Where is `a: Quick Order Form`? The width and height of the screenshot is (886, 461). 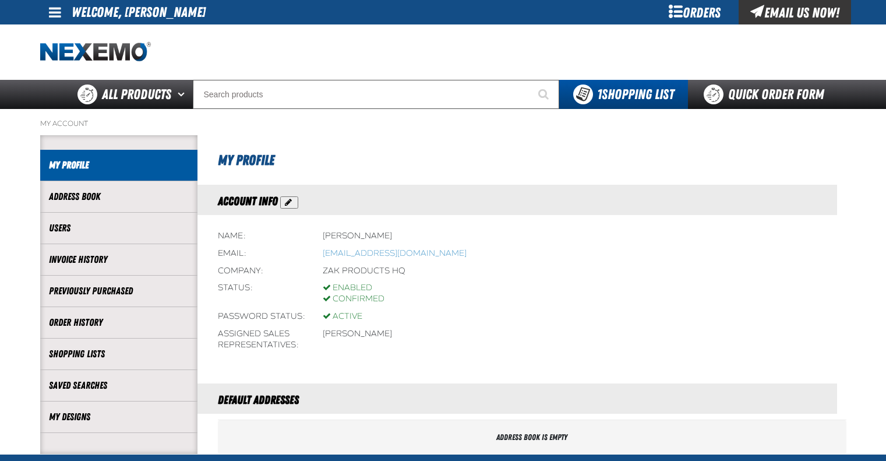 a: Quick Order Form is located at coordinates (766, 94).